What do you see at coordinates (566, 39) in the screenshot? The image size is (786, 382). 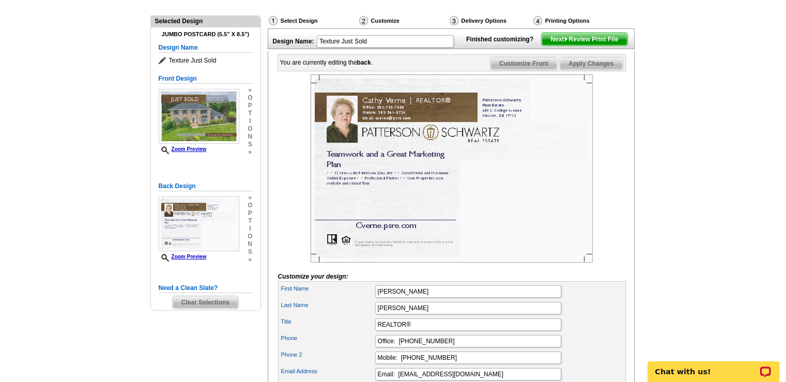 I see `img: button-next-arrow-white.png` at bounding box center [566, 39].